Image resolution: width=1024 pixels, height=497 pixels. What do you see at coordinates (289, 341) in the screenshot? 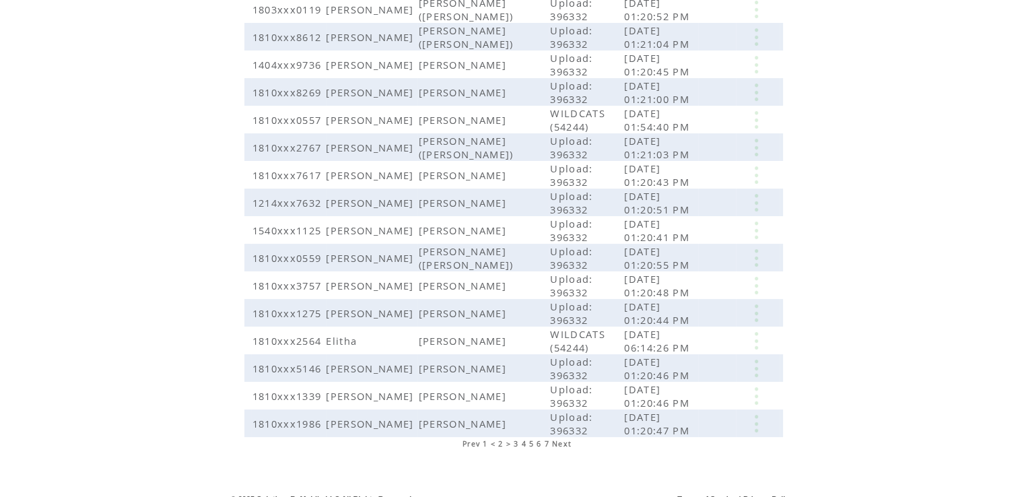
I see `span: 1810xxx2564` at bounding box center [289, 341].